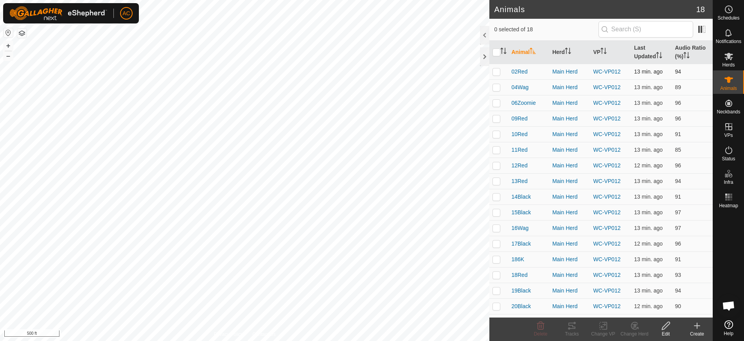 Image resolution: width=744 pixels, height=341 pixels. What do you see at coordinates (677, 275) in the screenshot?
I see `span: 93` at bounding box center [677, 275].